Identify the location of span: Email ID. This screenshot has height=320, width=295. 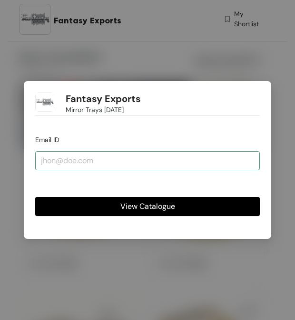
(47, 140).